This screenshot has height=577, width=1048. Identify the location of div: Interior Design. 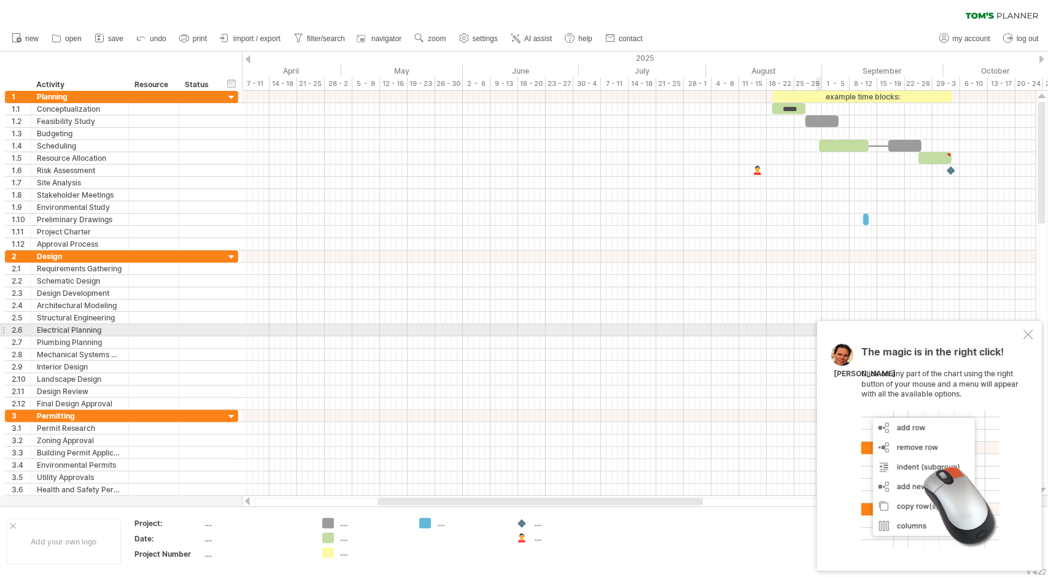
(79, 367).